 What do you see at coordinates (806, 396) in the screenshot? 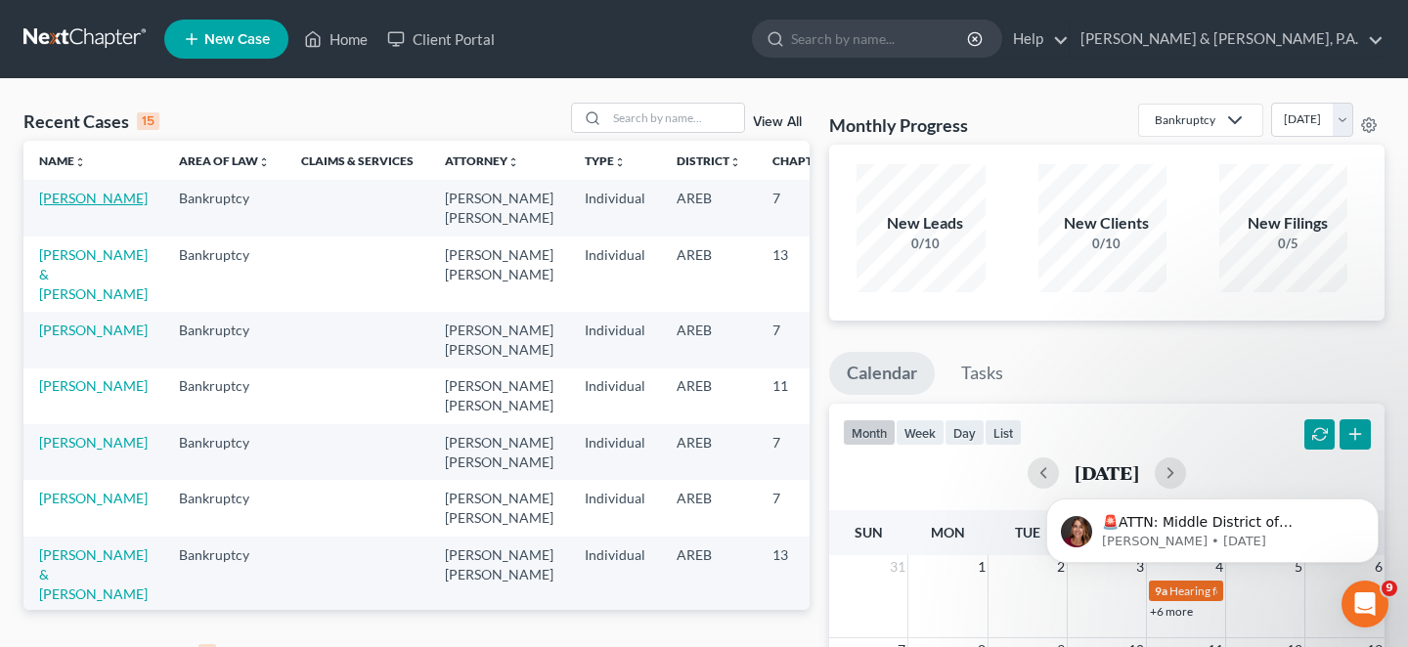
I see `td: 11` at bounding box center [806, 396].